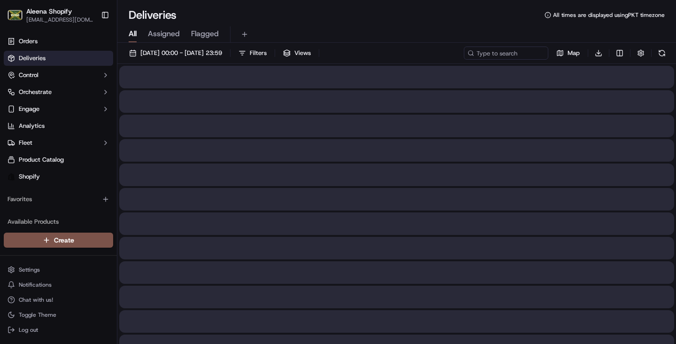 The width and height of the screenshot is (676, 344). What do you see at coordinates (506, 53) in the screenshot?
I see `input: Type to search` at bounding box center [506, 53].